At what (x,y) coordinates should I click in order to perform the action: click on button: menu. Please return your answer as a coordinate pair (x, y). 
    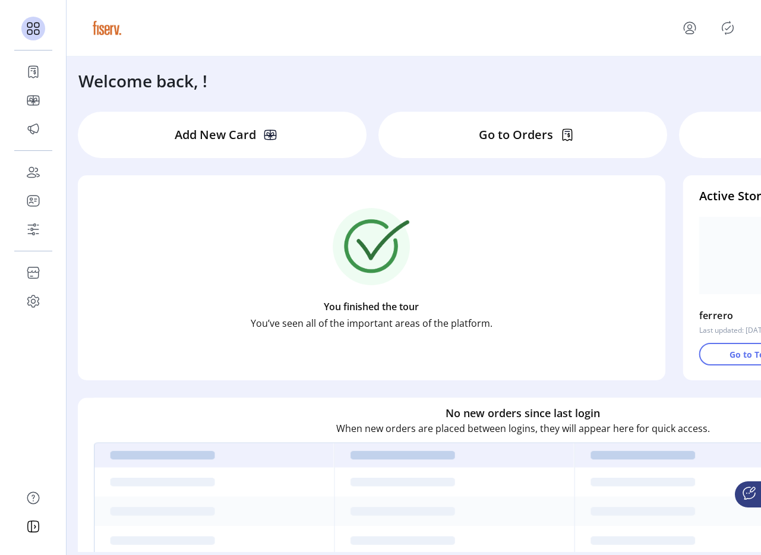
    Looking at the image, I should click on (692, 28).